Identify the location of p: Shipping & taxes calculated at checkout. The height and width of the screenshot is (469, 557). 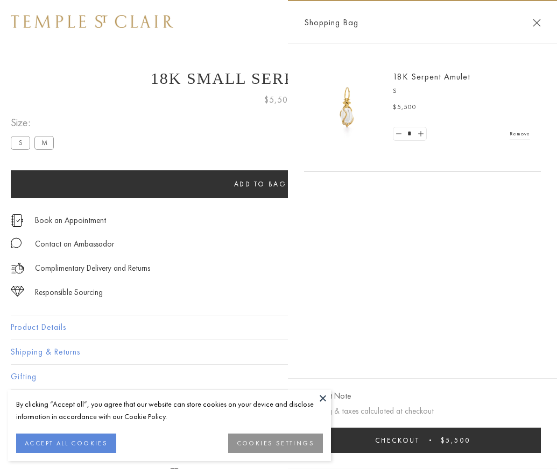
(422, 411).